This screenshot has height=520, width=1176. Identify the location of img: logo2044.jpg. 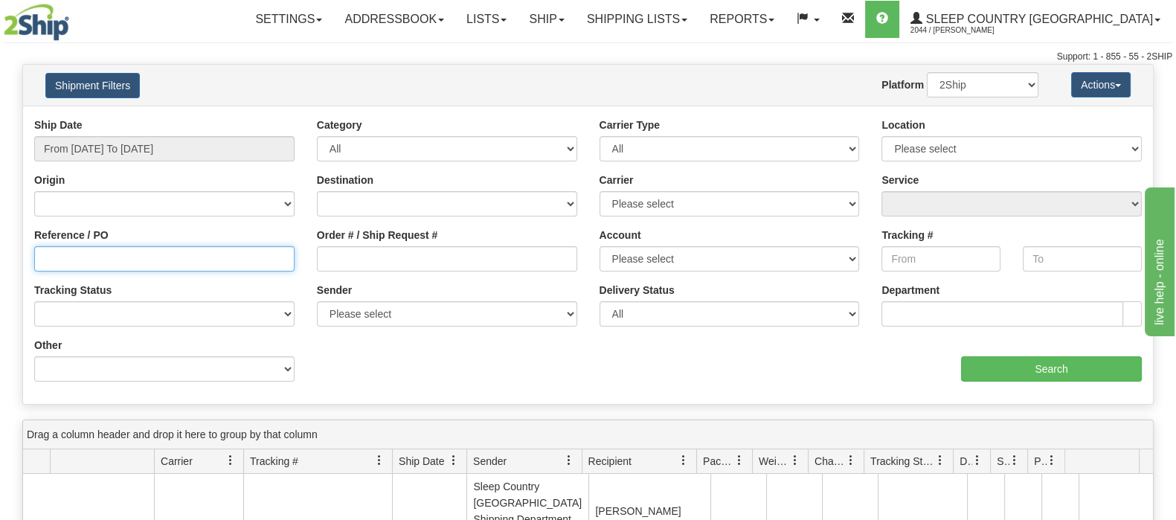
(36, 22).